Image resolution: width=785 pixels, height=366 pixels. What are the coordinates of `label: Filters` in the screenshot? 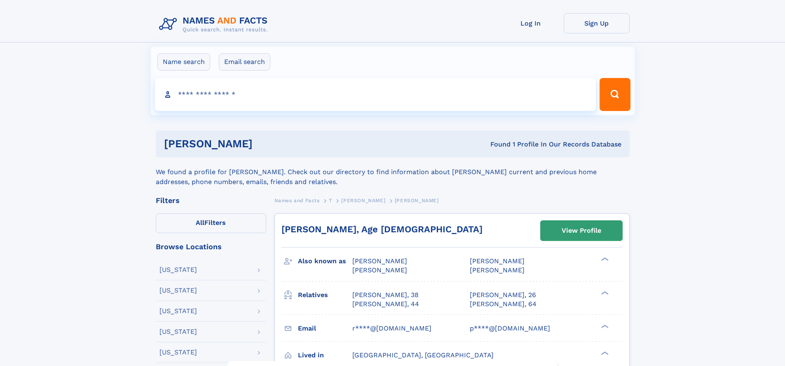 It's located at (211, 223).